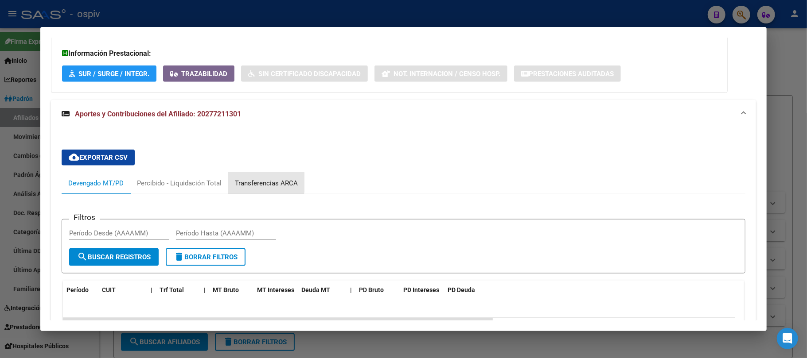 This screenshot has width=807, height=358. I want to click on button: Trazabilidad, so click(198, 74).